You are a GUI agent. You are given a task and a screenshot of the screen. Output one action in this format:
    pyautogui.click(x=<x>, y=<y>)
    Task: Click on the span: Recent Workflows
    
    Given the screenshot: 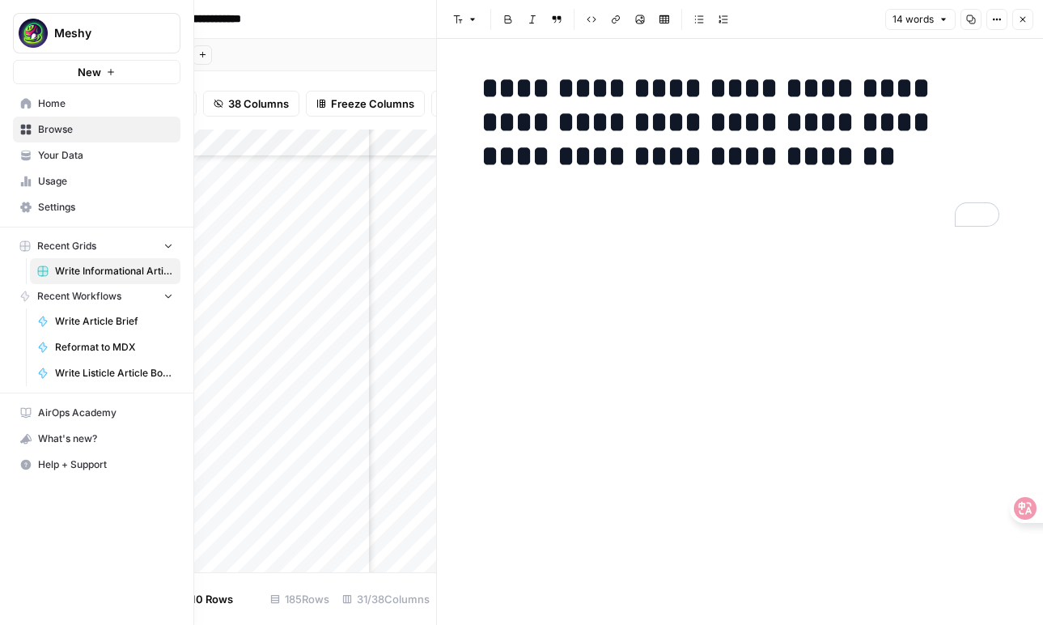 What is the action you would take?
    pyautogui.click(x=79, y=296)
    